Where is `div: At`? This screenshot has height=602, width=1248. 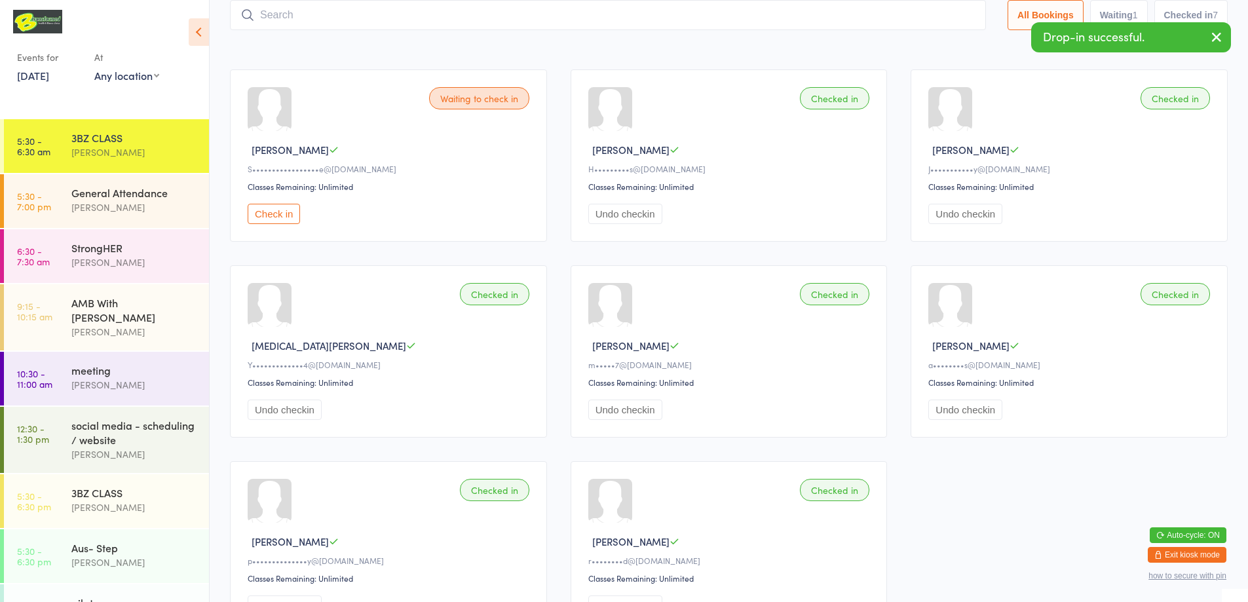 div: At is located at coordinates (126, 57).